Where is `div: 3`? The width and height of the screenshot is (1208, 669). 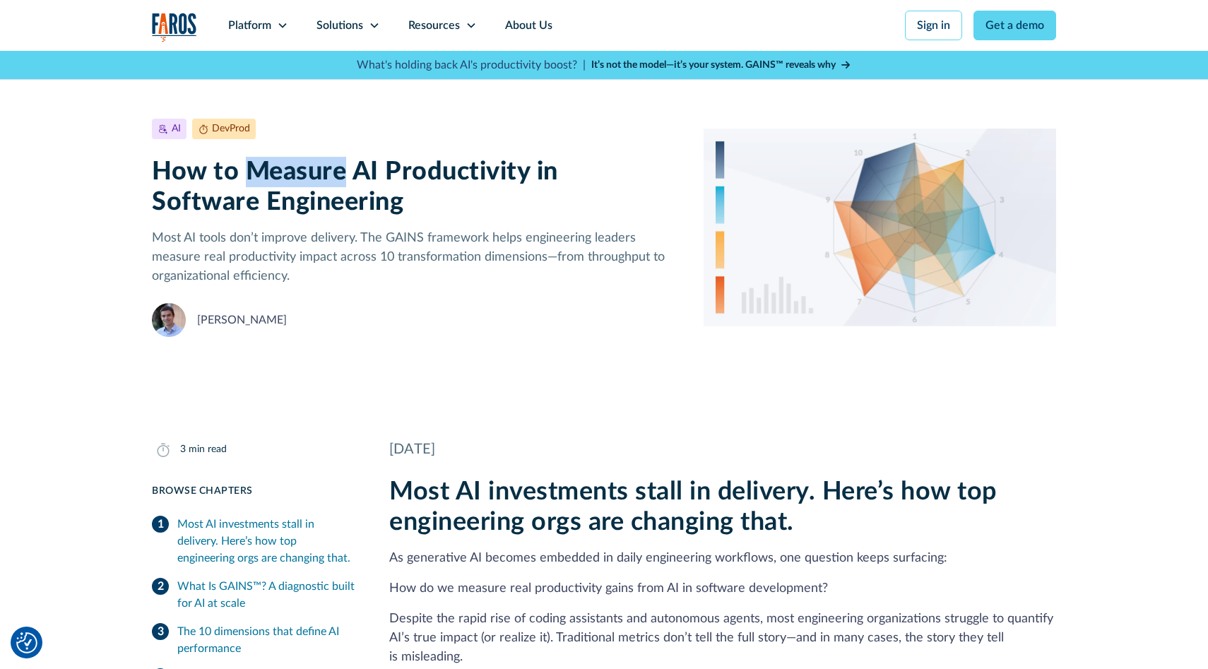
div: 3 is located at coordinates (183, 449).